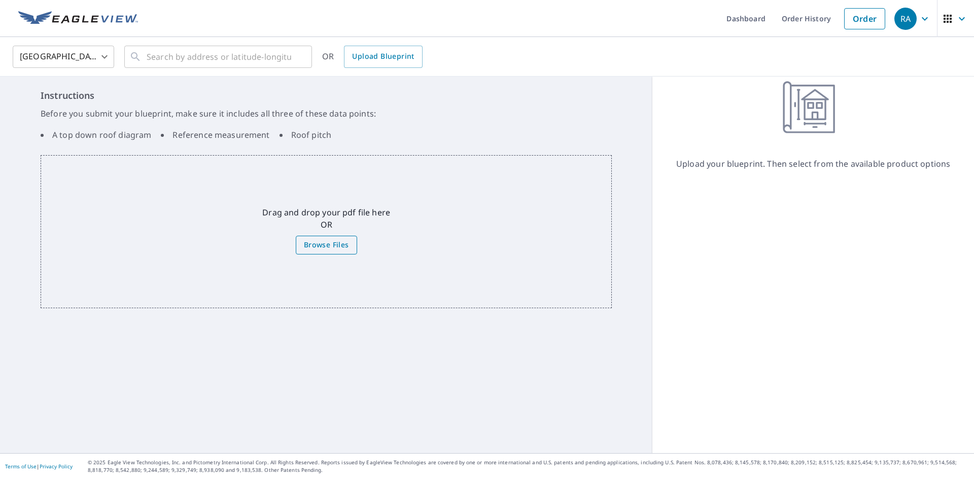  What do you see at coordinates (813, 164) in the screenshot?
I see `p: Upload your blueprint. Then select from the available product options` at bounding box center [813, 164].